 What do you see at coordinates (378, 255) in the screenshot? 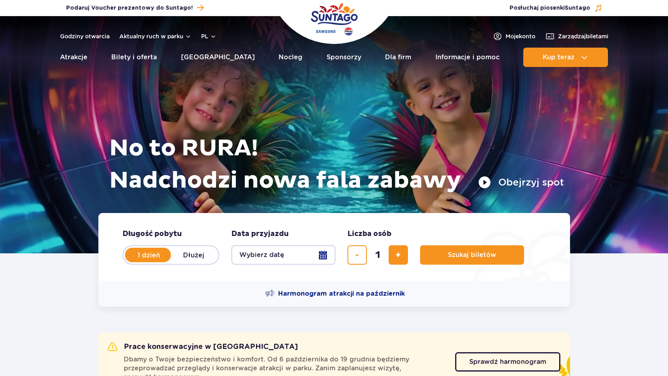
I see `input: liczba biletów` at bounding box center [378, 255].